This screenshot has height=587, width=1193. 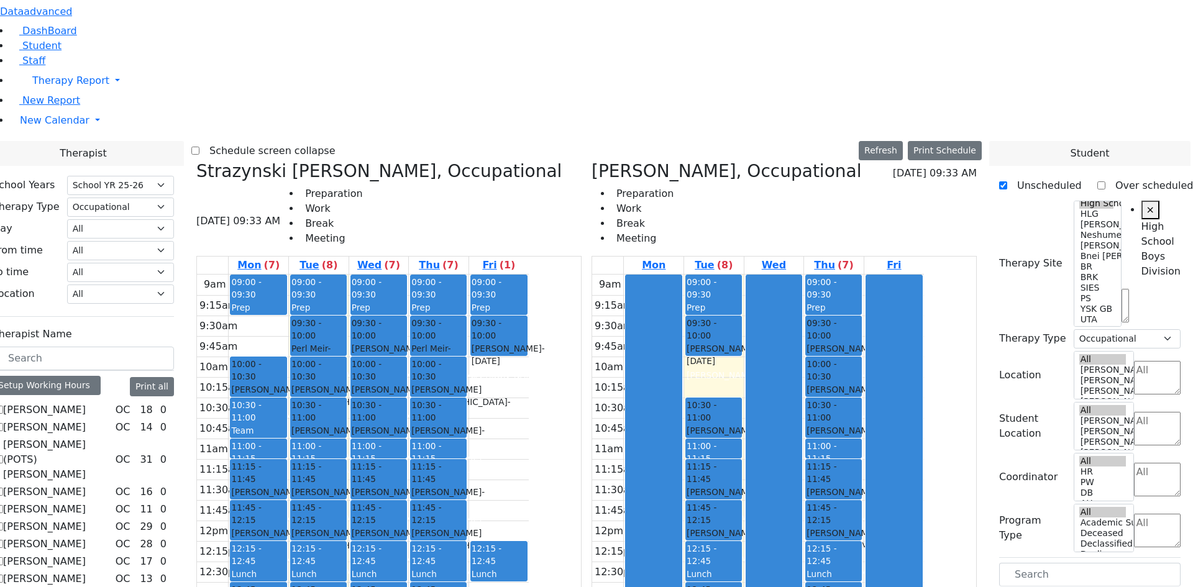 What do you see at coordinates (146, 460) in the screenshot?
I see `div: 31` at bounding box center [146, 460].